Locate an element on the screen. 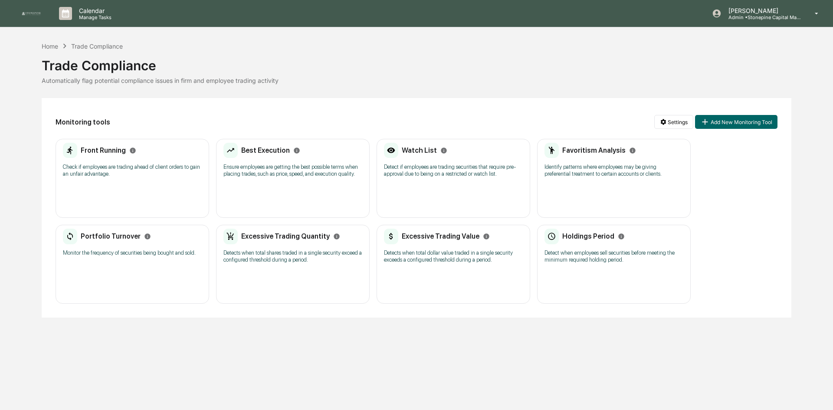  p: Detects when total shares traded in a single security exceed a configured threshold during a period. is located at coordinates (293, 256).